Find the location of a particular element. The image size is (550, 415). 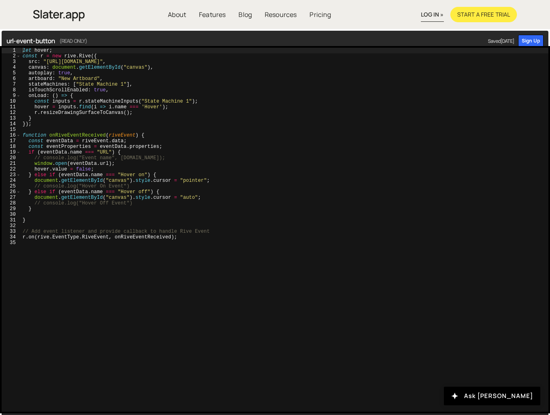

div: 33 is located at coordinates (11, 231).